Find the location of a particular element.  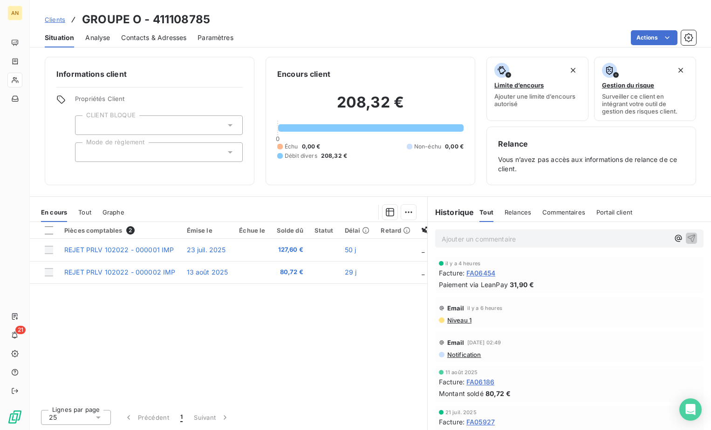

button: Suivant is located at coordinates (211, 418).